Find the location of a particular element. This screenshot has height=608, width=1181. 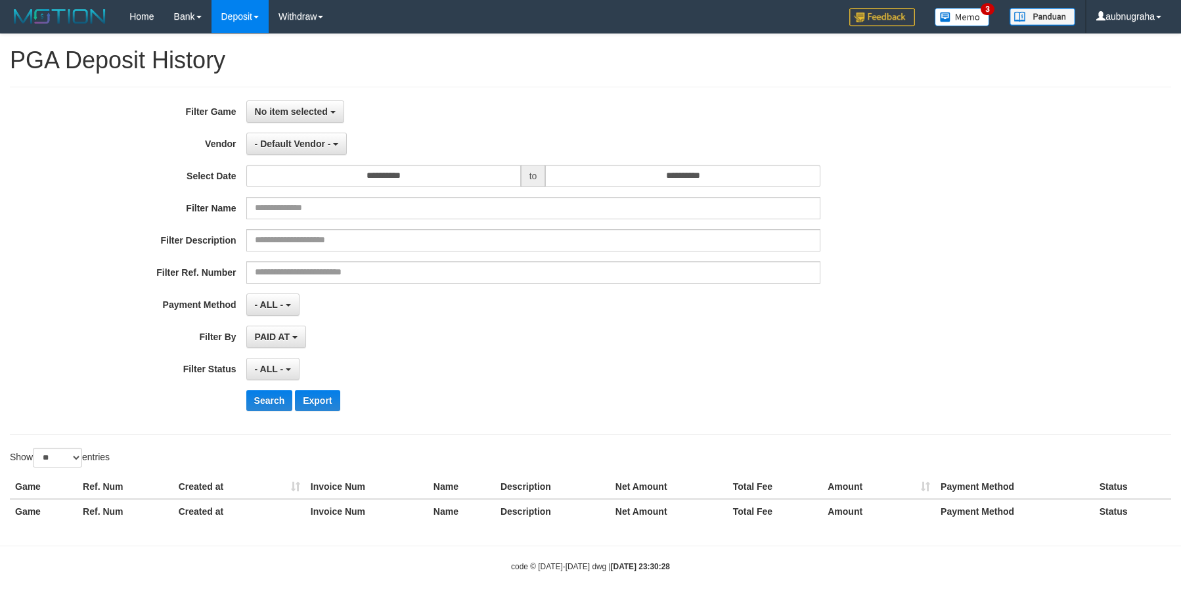

span: to is located at coordinates (533, 176).